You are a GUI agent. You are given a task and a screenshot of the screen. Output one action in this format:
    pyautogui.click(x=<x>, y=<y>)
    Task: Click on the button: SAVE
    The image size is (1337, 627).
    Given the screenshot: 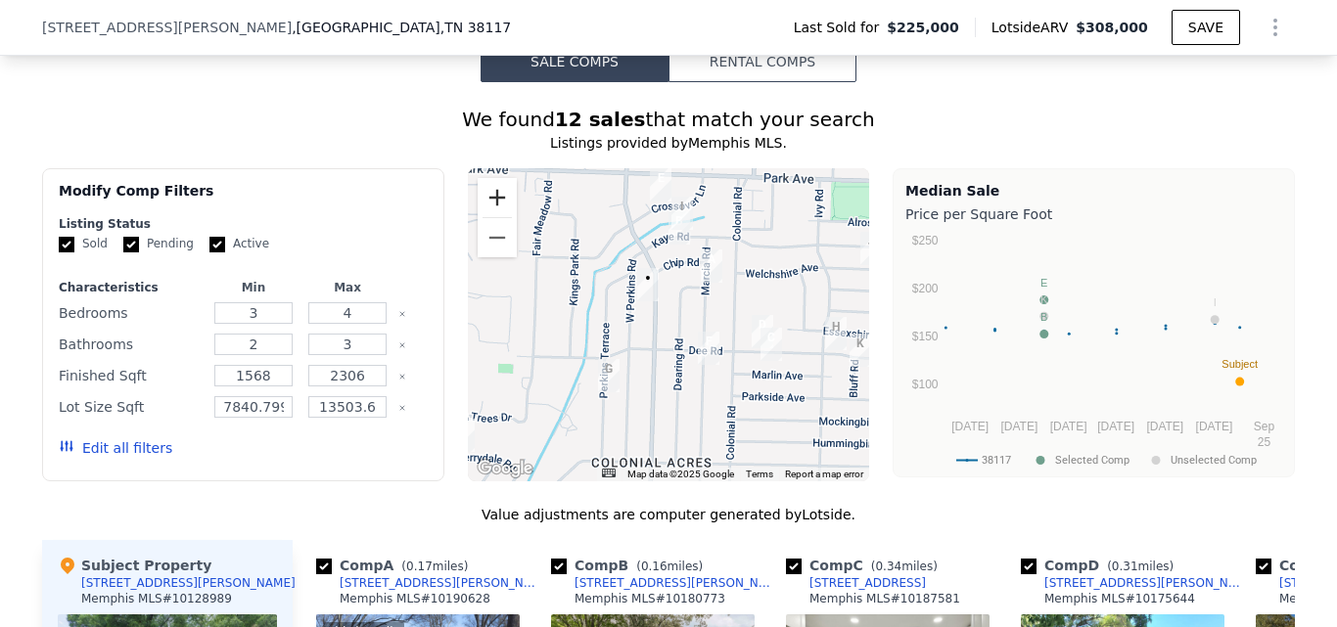 What is the action you would take?
    pyautogui.click(x=1206, y=27)
    